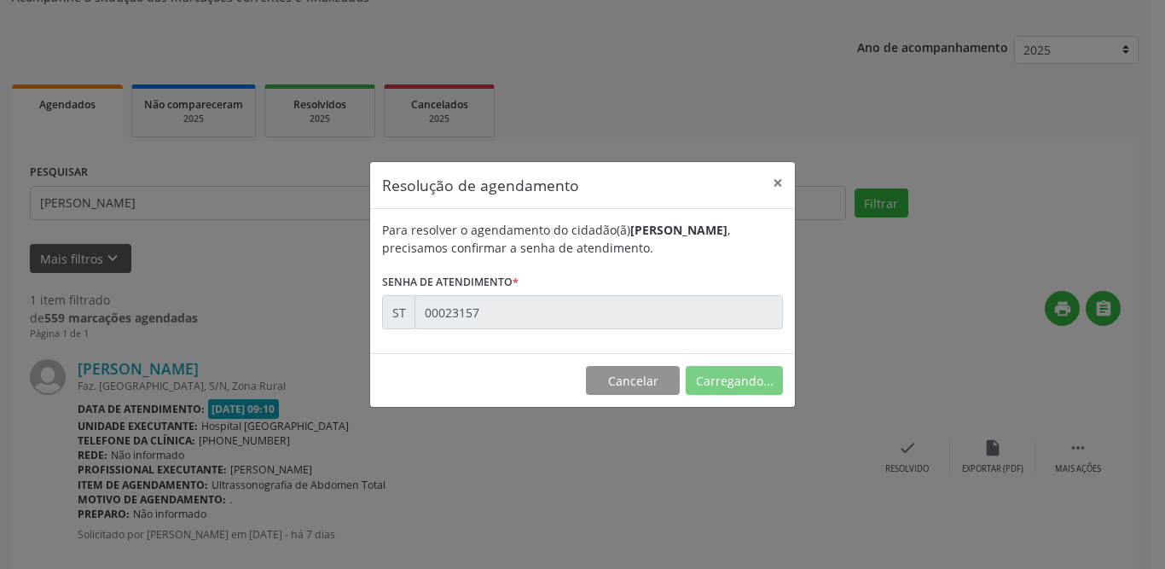 This screenshot has width=1165, height=569. I want to click on div: ST, so click(398, 312).